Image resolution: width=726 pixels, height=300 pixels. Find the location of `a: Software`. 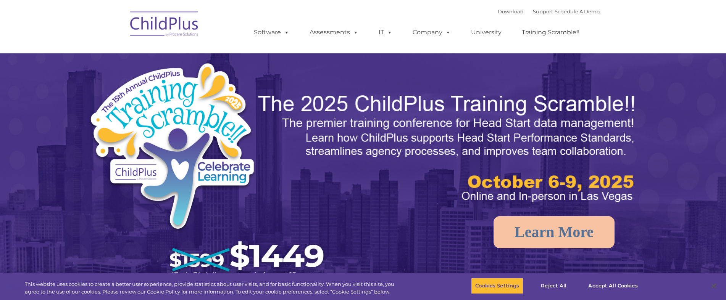

a: Software is located at coordinates (271, 32).